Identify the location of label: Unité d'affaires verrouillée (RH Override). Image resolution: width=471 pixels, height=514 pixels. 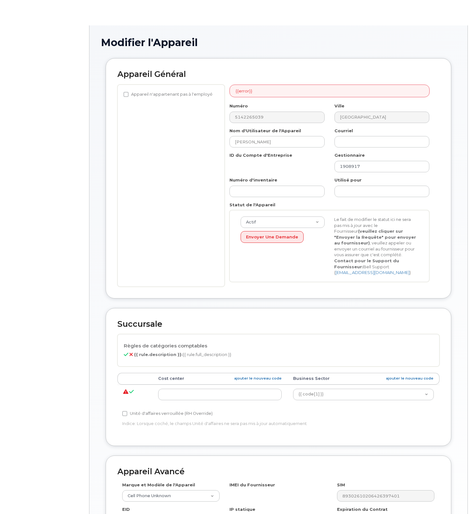
(167, 414).